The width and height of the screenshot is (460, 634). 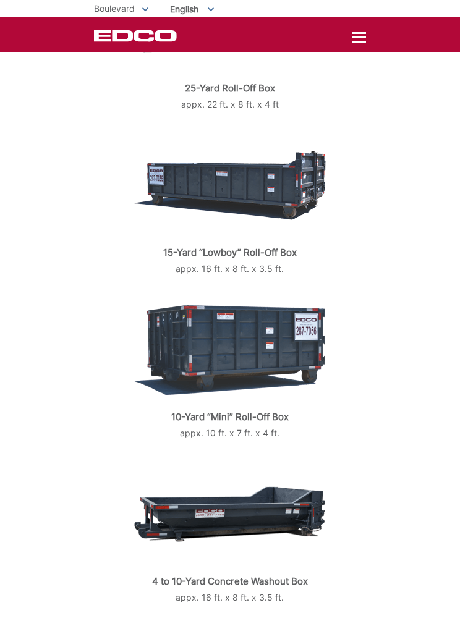 I want to click on img: roll-off-lowboy.png, so click(x=230, y=185).